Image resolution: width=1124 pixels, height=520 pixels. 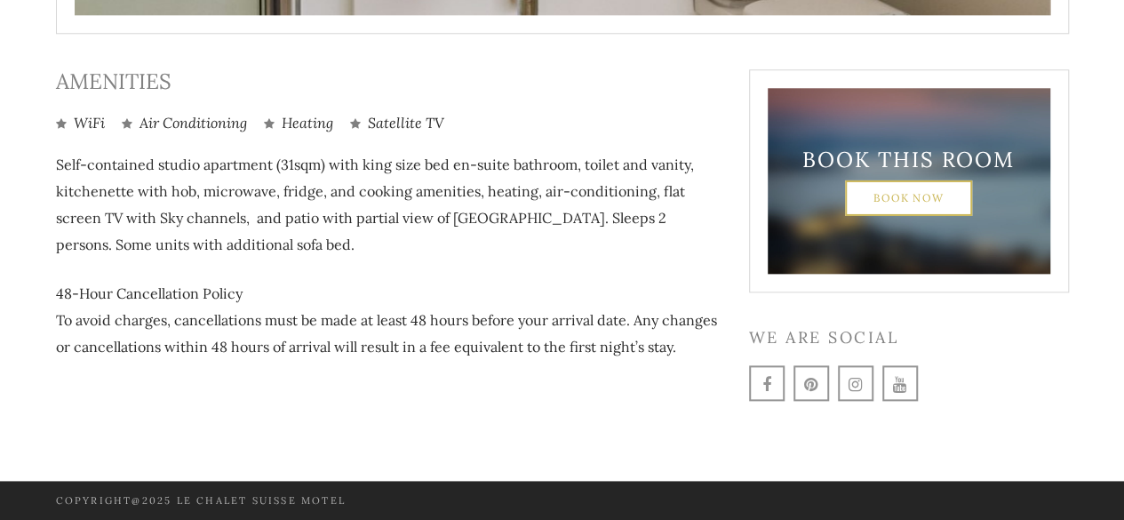 I want to click on li: Heating, so click(x=299, y=123).